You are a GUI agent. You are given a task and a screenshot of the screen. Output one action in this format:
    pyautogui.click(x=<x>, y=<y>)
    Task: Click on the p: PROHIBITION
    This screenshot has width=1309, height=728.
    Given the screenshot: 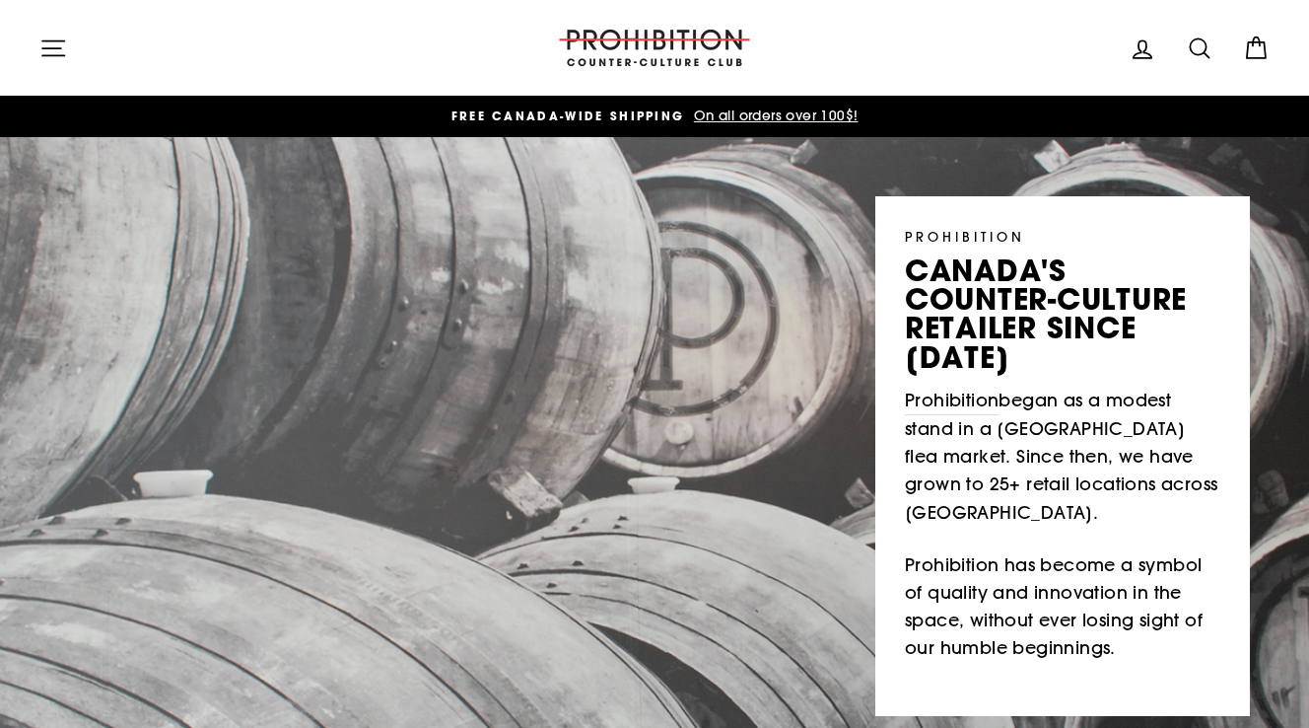 What is the action you would take?
    pyautogui.click(x=1063, y=236)
    